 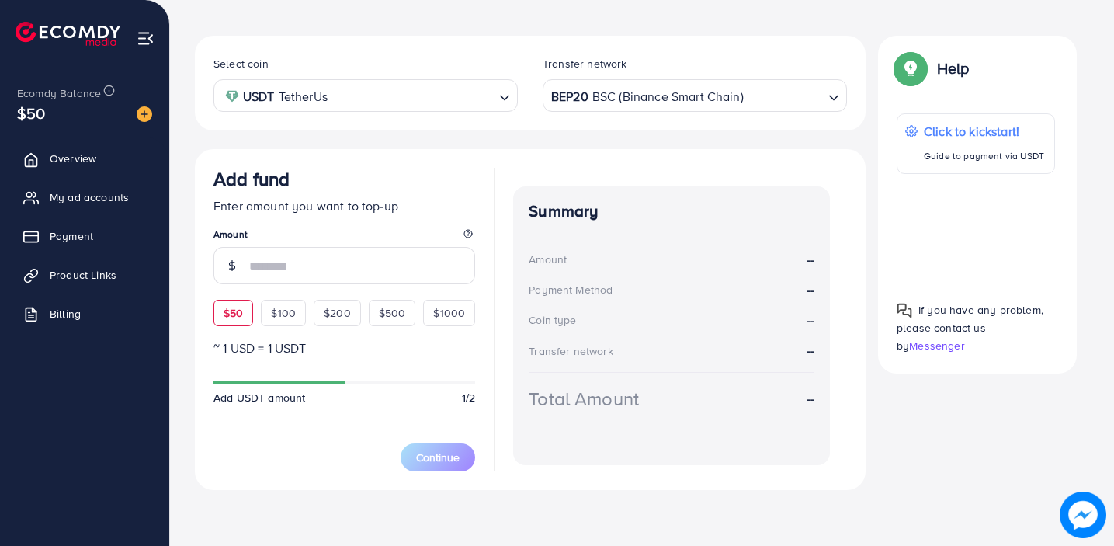 What do you see at coordinates (984, 131) in the screenshot?
I see `p: Click to kickstart!` at bounding box center [984, 131].